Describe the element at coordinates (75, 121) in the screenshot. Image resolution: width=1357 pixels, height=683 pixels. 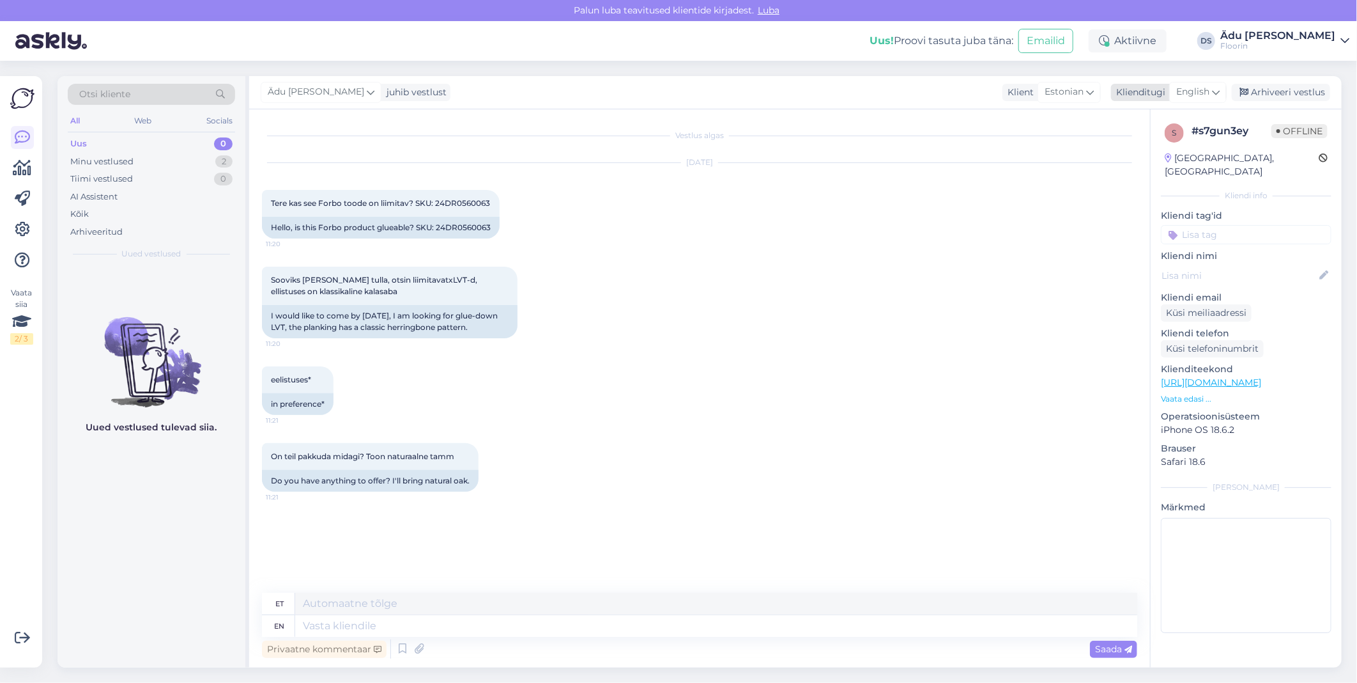
I see `div: All` at that location.